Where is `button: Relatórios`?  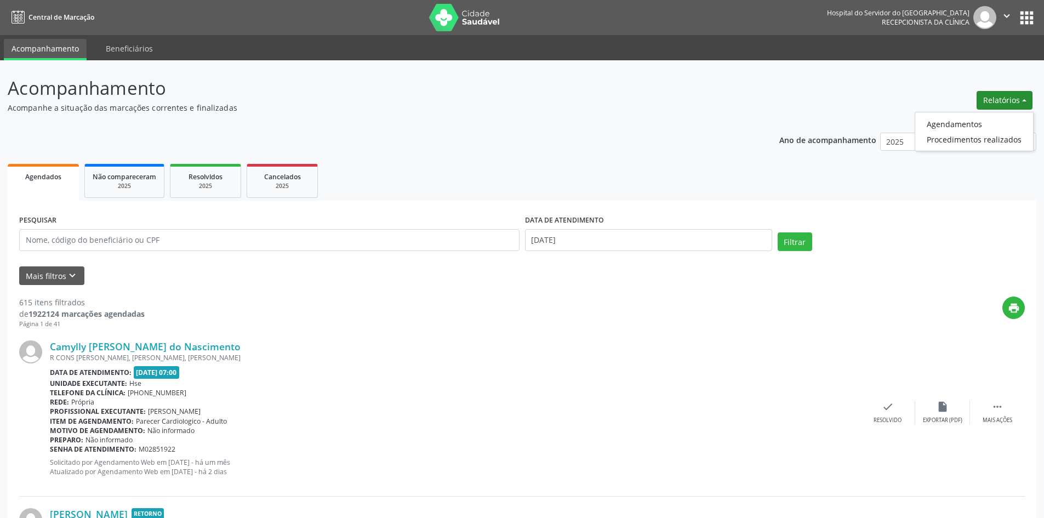 button: Relatórios is located at coordinates (1004, 100).